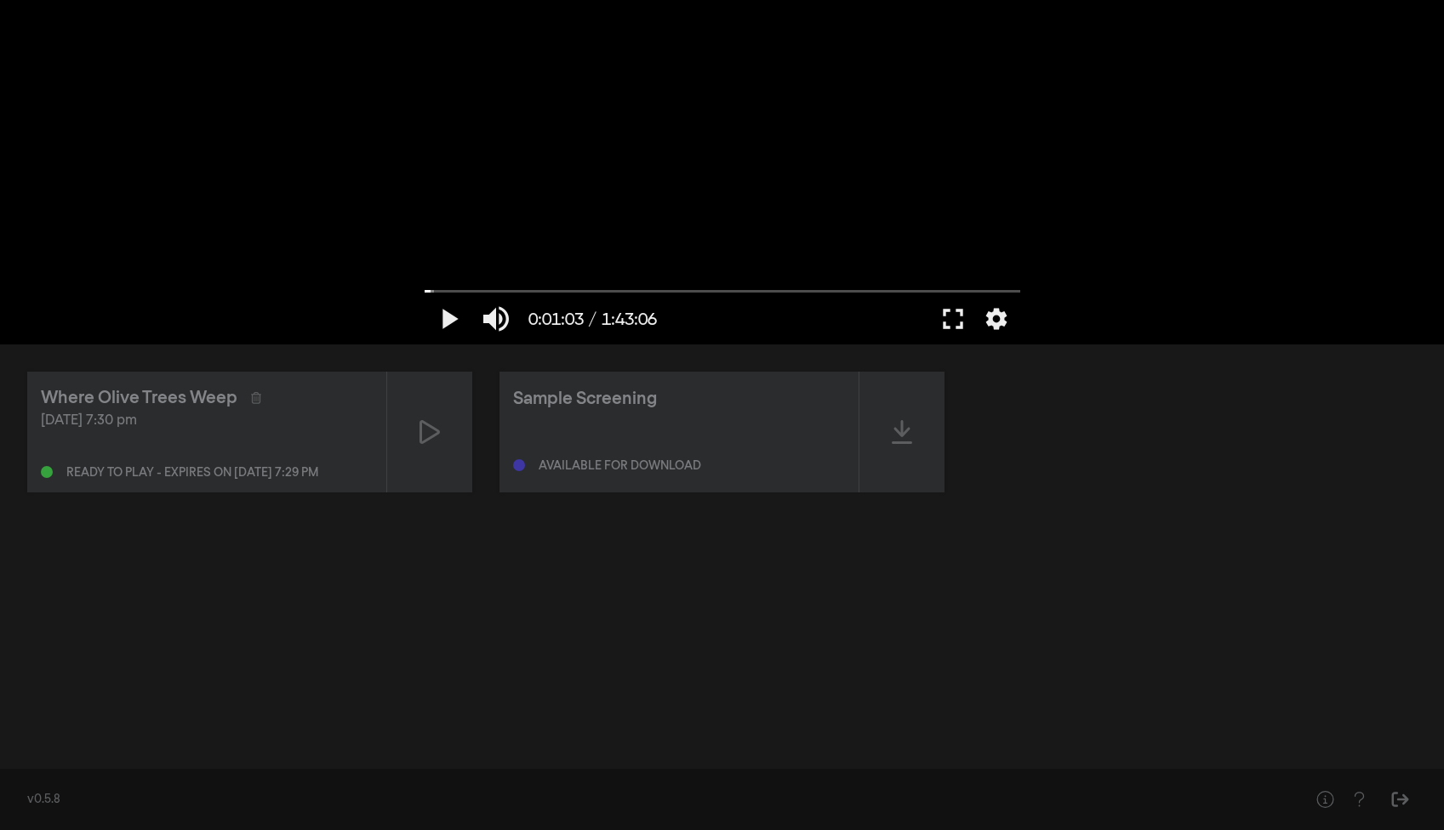  Describe the element at coordinates (584, 399) in the screenshot. I see `div: Sample Screening` at that location.